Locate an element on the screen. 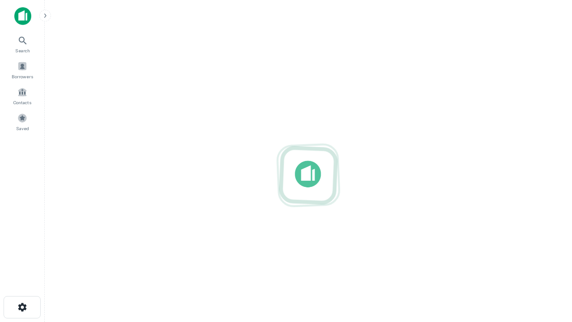  span: Search is located at coordinates (22, 51).